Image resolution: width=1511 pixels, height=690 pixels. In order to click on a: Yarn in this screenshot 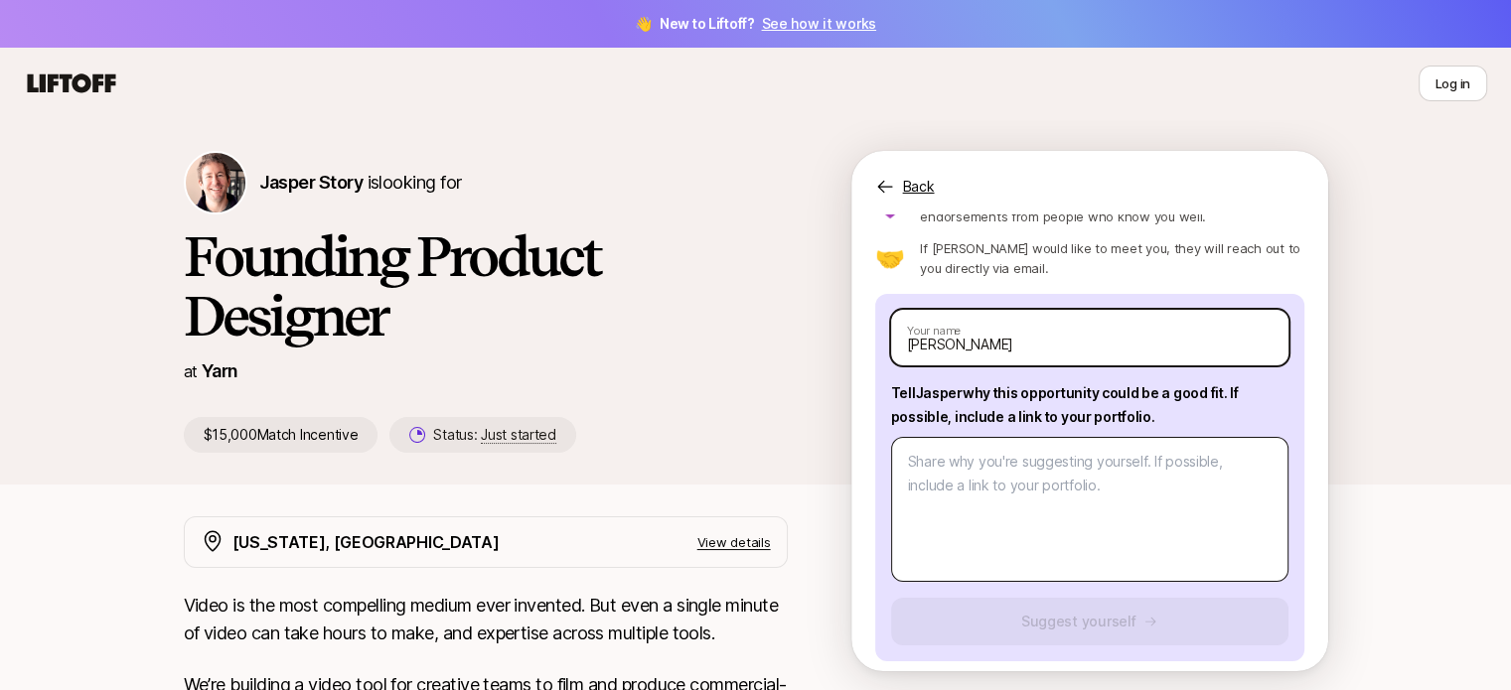, I will do `click(220, 371)`.